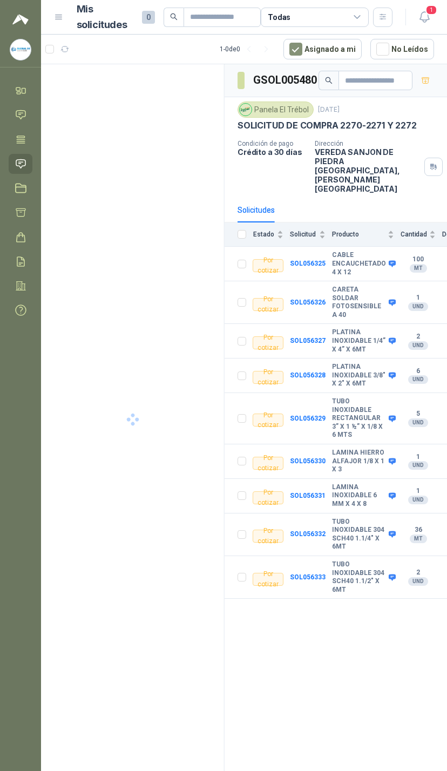 This screenshot has width=447, height=771. Describe the element at coordinates (402, 49) in the screenshot. I see `button: No Leídos` at that location.